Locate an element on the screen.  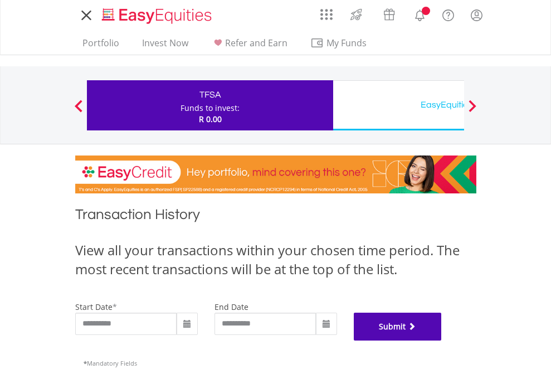
label: end date is located at coordinates (231, 306).